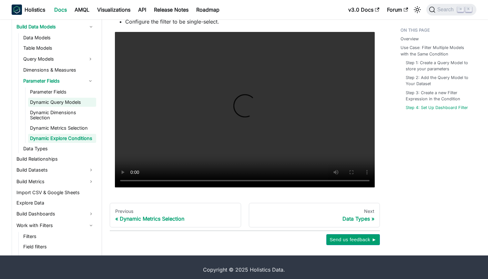 This screenshot has width=488, height=279. What do you see at coordinates (175, 219) in the screenshot?
I see `div: Dynamic Metrics Selection` at bounding box center [175, 219].